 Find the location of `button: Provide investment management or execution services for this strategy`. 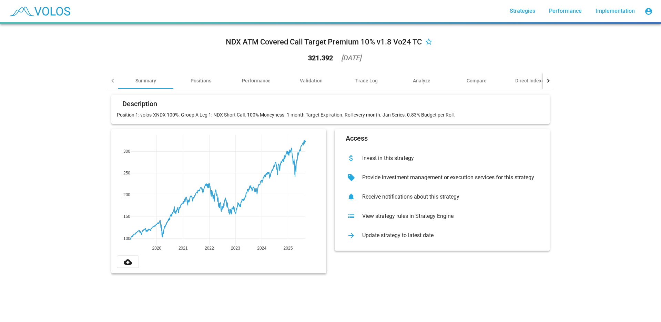

button: Provide investment management or execution services for this strategy is located at coordinates (442, 177).